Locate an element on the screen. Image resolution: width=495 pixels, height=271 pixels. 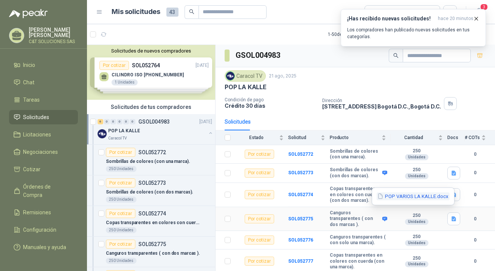
p: C&T SOLUCIONES SAS is located at coordinates (53, 42).